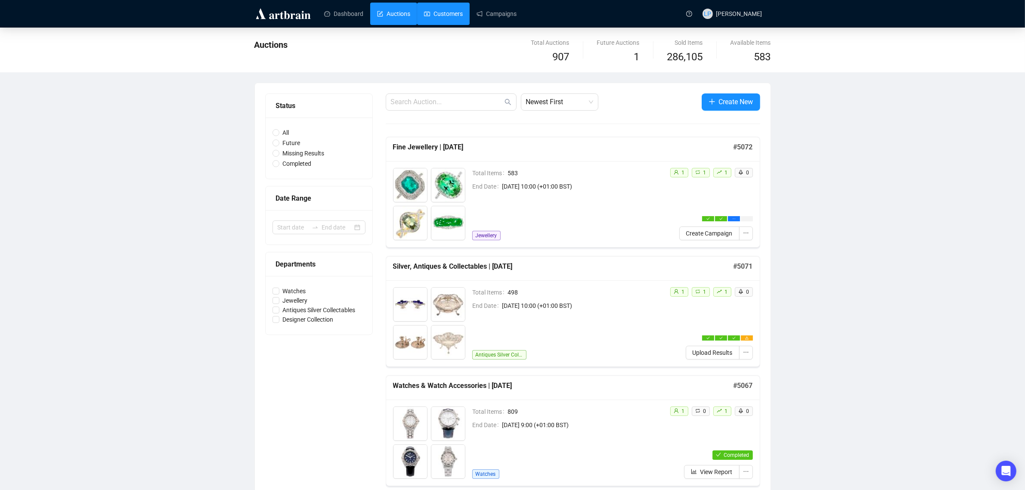 The image size is (1025, 490). I want to click on span: Newest First, so click(560, 102).